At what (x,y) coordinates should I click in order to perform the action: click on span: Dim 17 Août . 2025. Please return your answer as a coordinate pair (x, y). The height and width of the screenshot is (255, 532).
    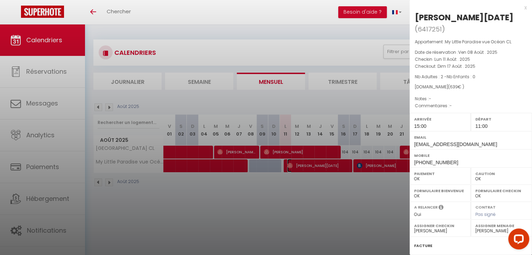
    Looking at the image, I should click on (457, 66).